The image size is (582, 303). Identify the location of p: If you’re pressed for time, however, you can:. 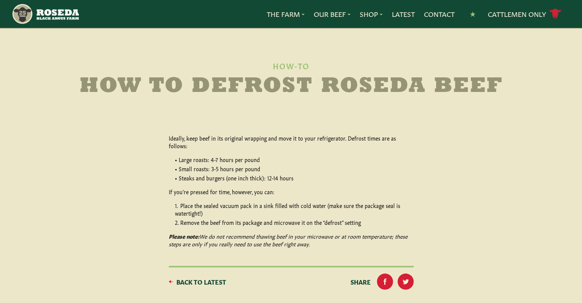
(291, 191).